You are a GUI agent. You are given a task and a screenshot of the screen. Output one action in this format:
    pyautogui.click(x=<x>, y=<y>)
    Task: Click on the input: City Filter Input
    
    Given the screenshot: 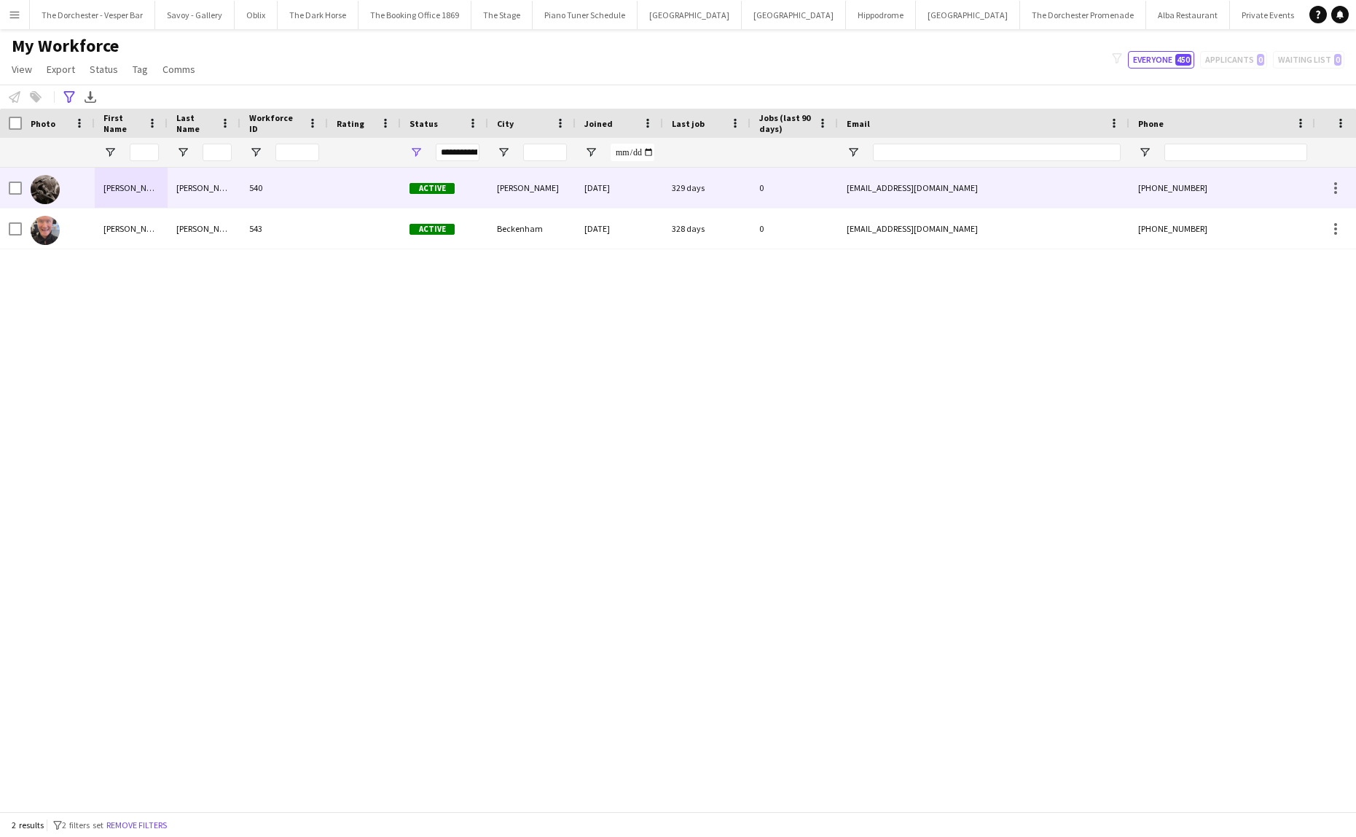 What is the action you would take?
    pyautogui.click(x=545, y=152)
    